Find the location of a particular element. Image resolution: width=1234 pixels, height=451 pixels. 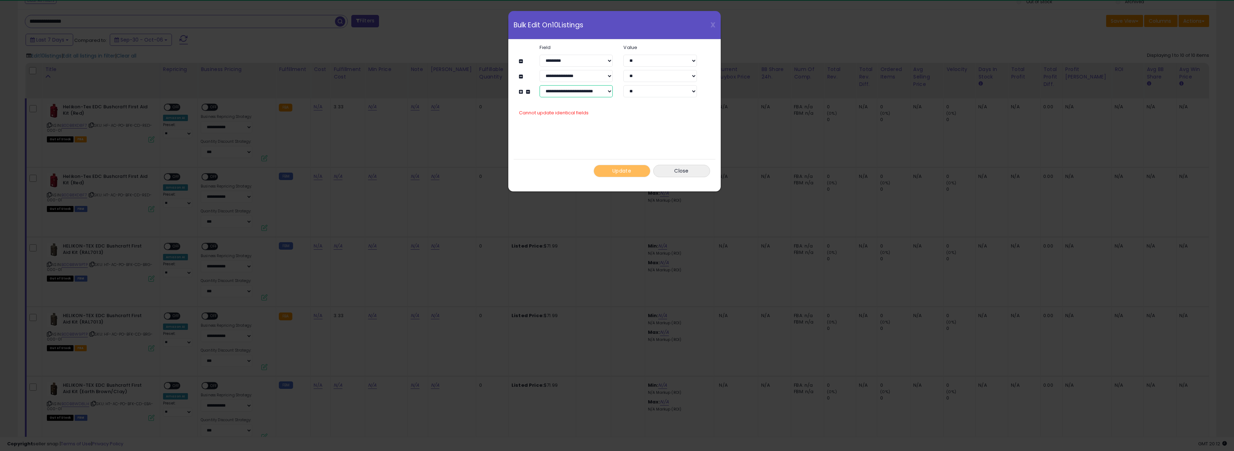

label: Value is located at coordinates (660, 47).